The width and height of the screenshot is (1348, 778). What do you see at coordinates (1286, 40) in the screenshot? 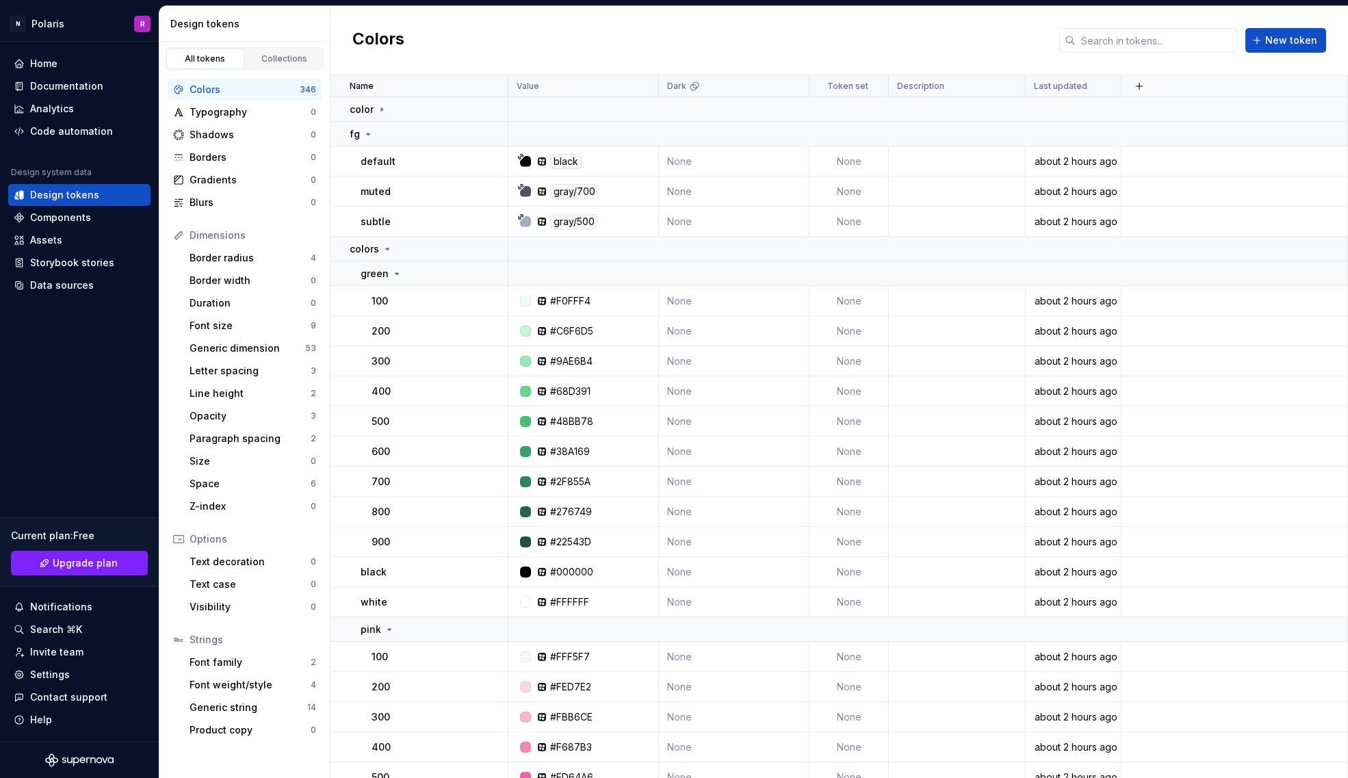
I see `button: New token` at bounding box center [1286, 40].